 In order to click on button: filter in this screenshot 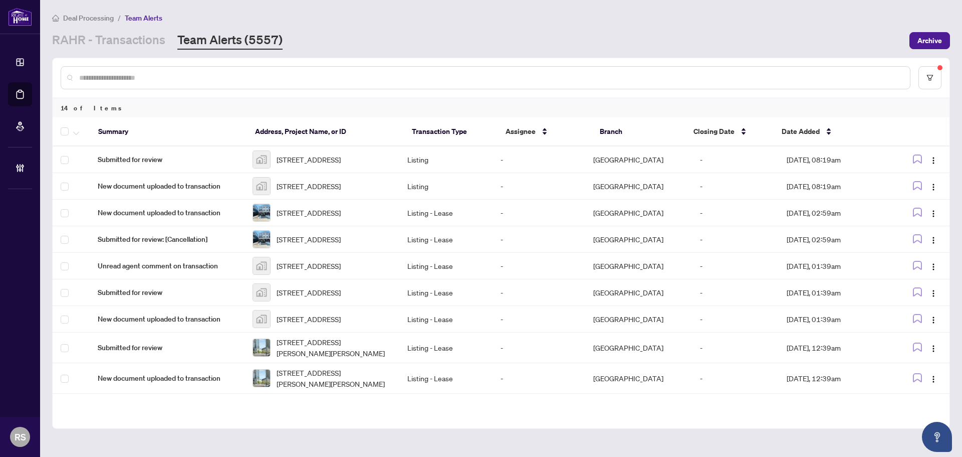, I will do `click(930, 78)`.